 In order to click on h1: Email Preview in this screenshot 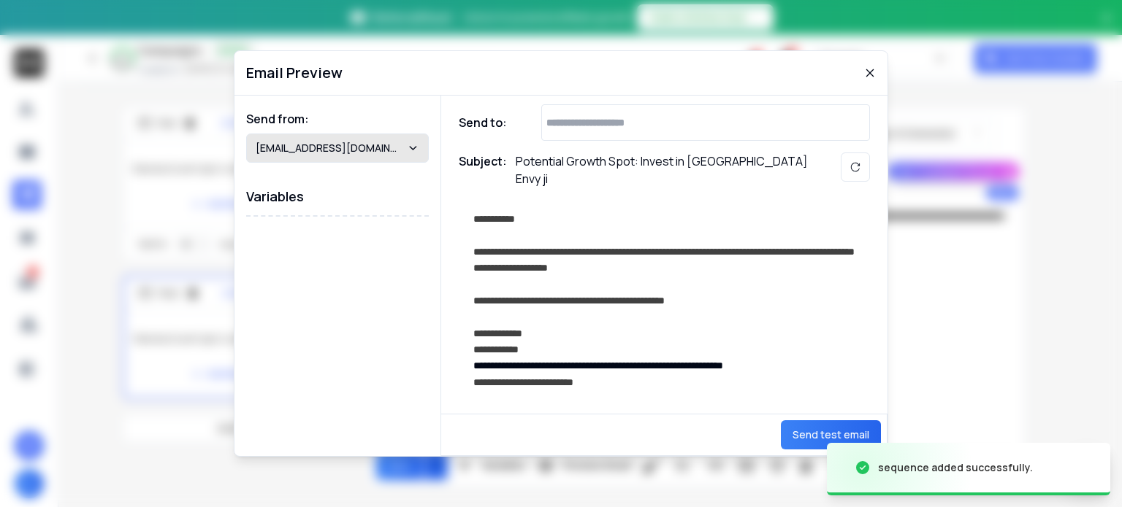, I will do `click(294, 73)`.